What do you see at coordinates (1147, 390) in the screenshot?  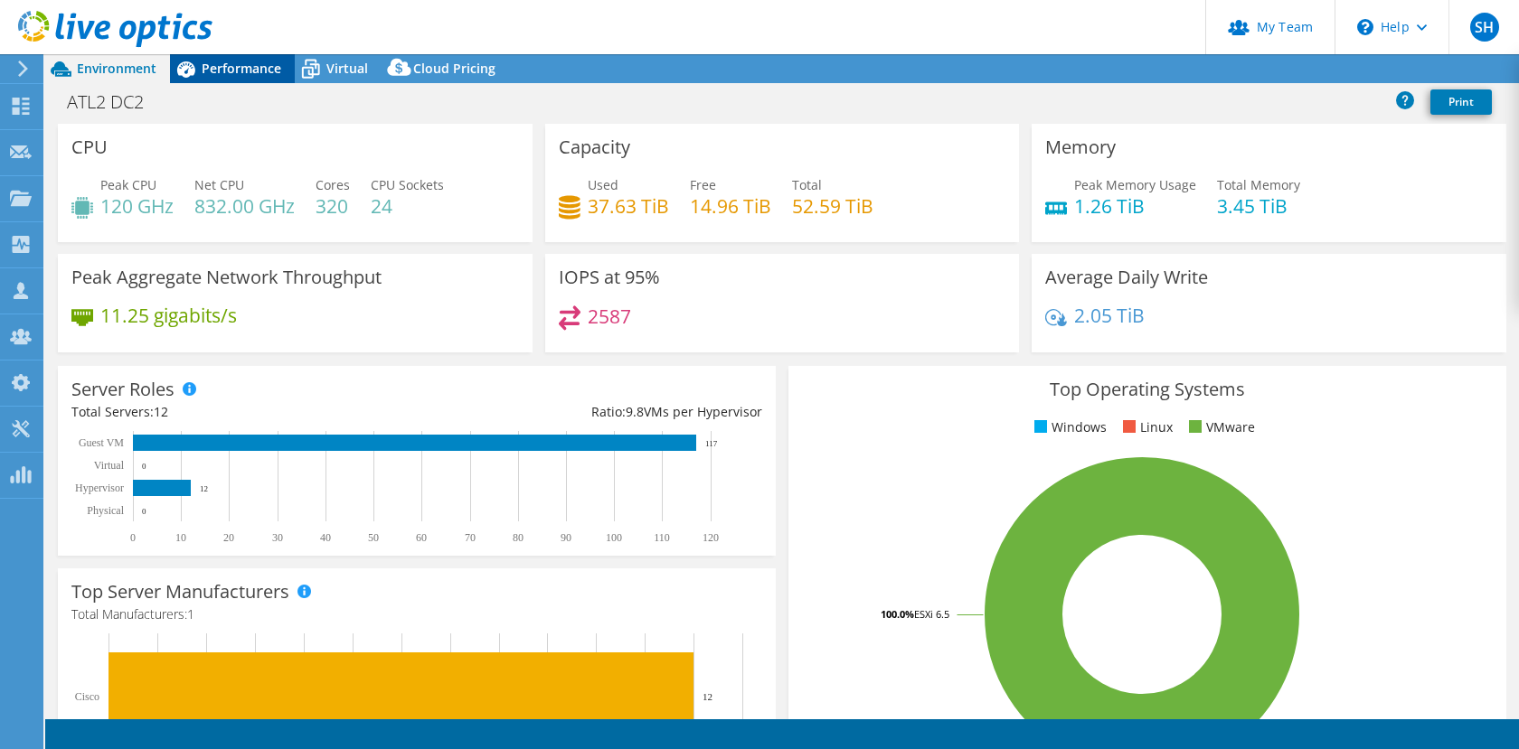 I see `h3: Top Operating Systems` at bounding box center [1147, 390].